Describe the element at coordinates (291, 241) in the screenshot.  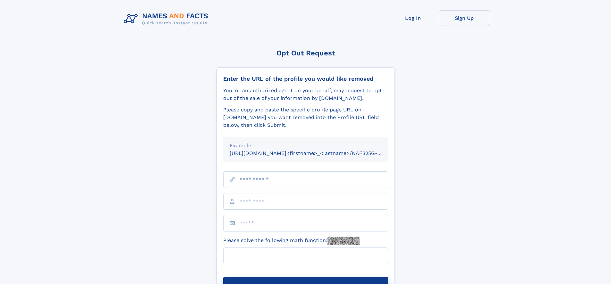
I see `label: Please solve the following math function:` at that location.